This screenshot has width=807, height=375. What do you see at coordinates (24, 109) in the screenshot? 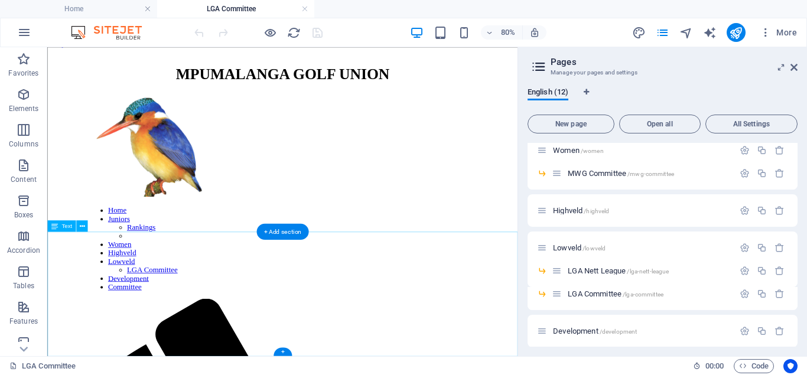
I see `p: Elements` at bounding box center [24, 109].